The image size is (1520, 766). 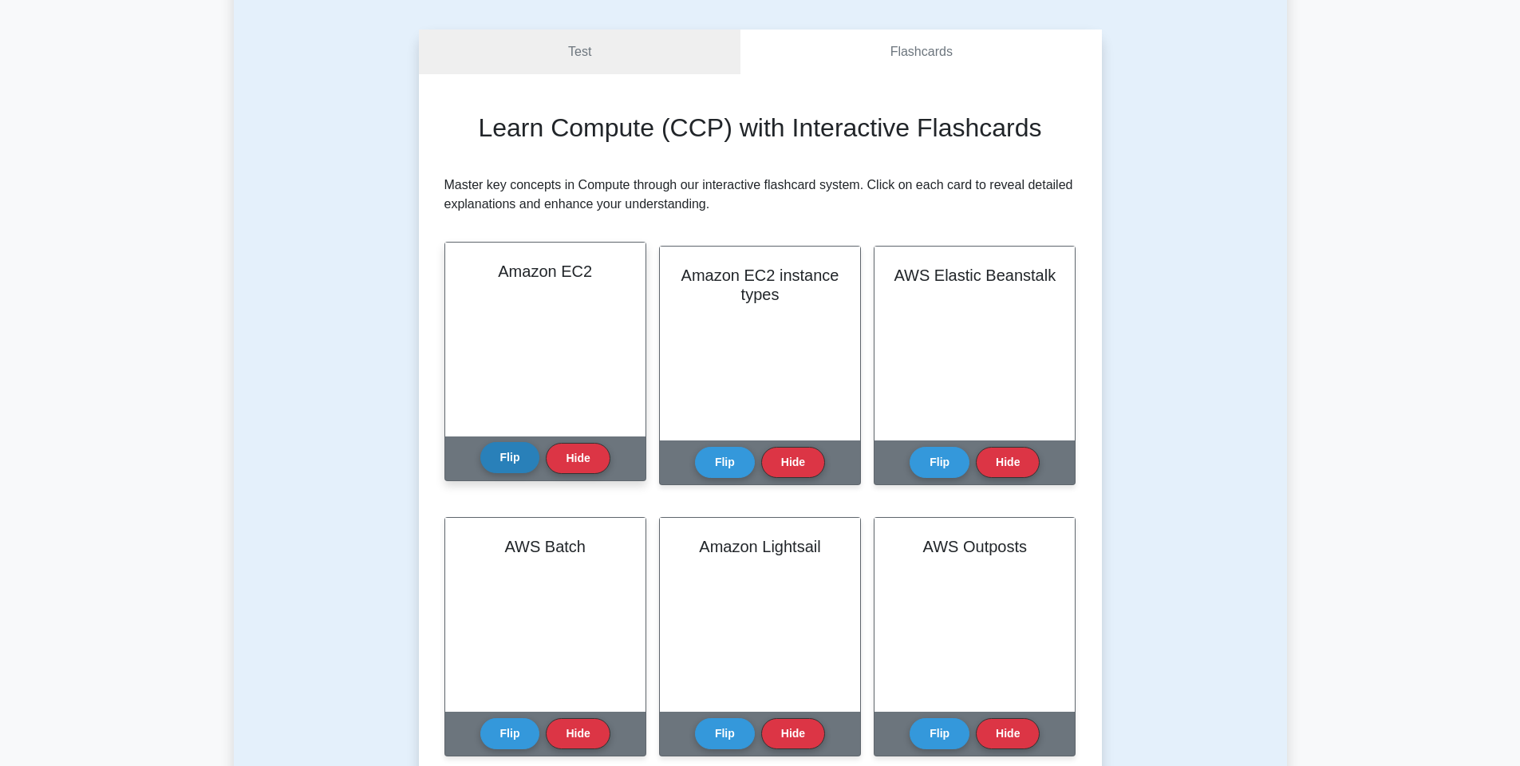 I want to click on h2: Amazon EC2, so click(x=545, y=271).